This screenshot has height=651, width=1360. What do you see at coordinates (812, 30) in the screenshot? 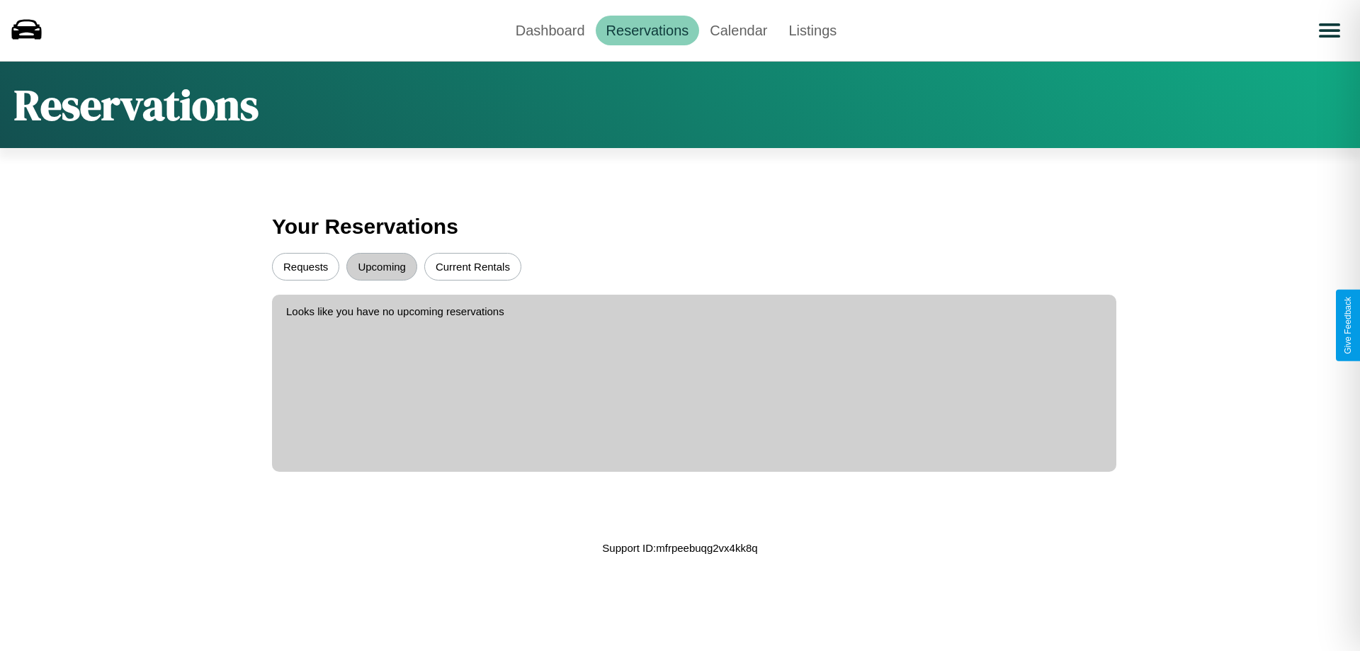
I see `a: Listings` at bounding box center [812, 30].